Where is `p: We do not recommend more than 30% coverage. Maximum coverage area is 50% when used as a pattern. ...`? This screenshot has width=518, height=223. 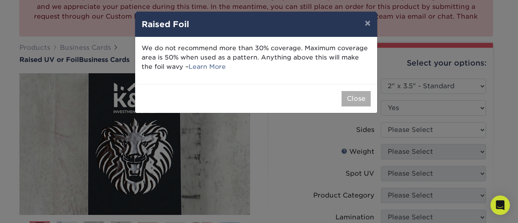 p: We do not recommend more than 30% coverage. Maximum coverage area is 50% when used as a pattern. ... is located at coordinates (256, 57).